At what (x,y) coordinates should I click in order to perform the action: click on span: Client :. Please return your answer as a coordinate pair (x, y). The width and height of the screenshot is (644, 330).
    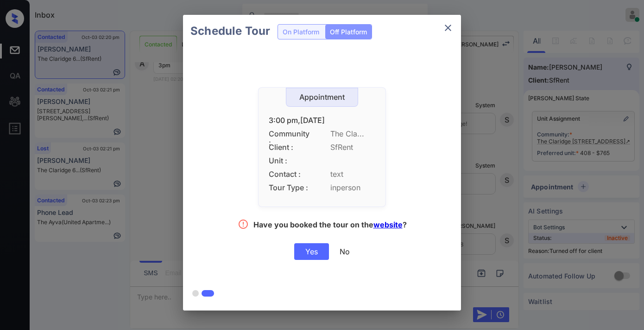
    Looking at the image, I should click on (290, 147).